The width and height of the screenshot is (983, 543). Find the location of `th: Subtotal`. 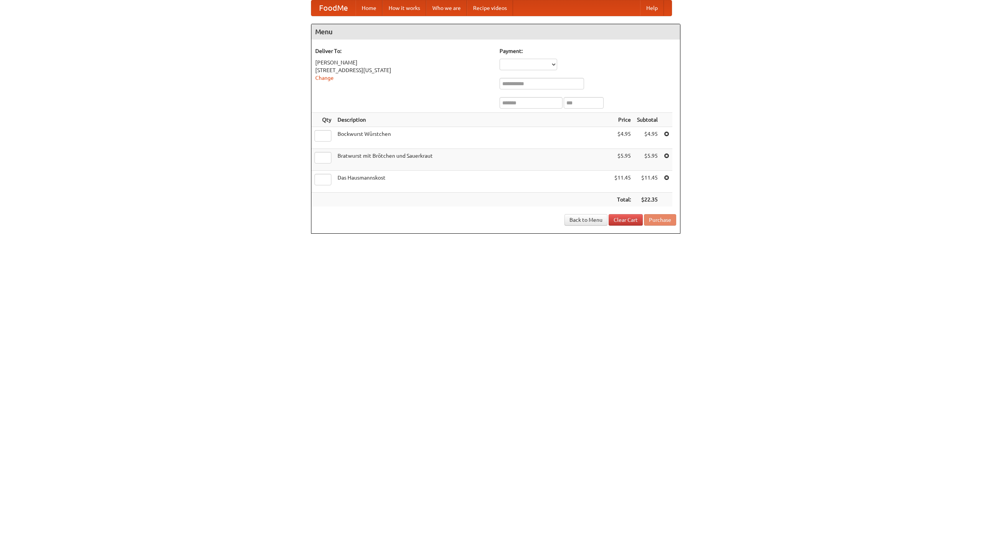

th: Subtotal is located at coordinates (648, 120).